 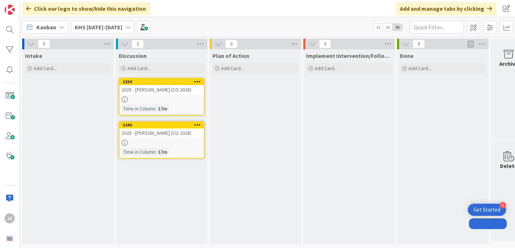 What do you see at coordinates (10, 239) in the screenshot?
I see `img: avatar` at bounding box center [10, 239].